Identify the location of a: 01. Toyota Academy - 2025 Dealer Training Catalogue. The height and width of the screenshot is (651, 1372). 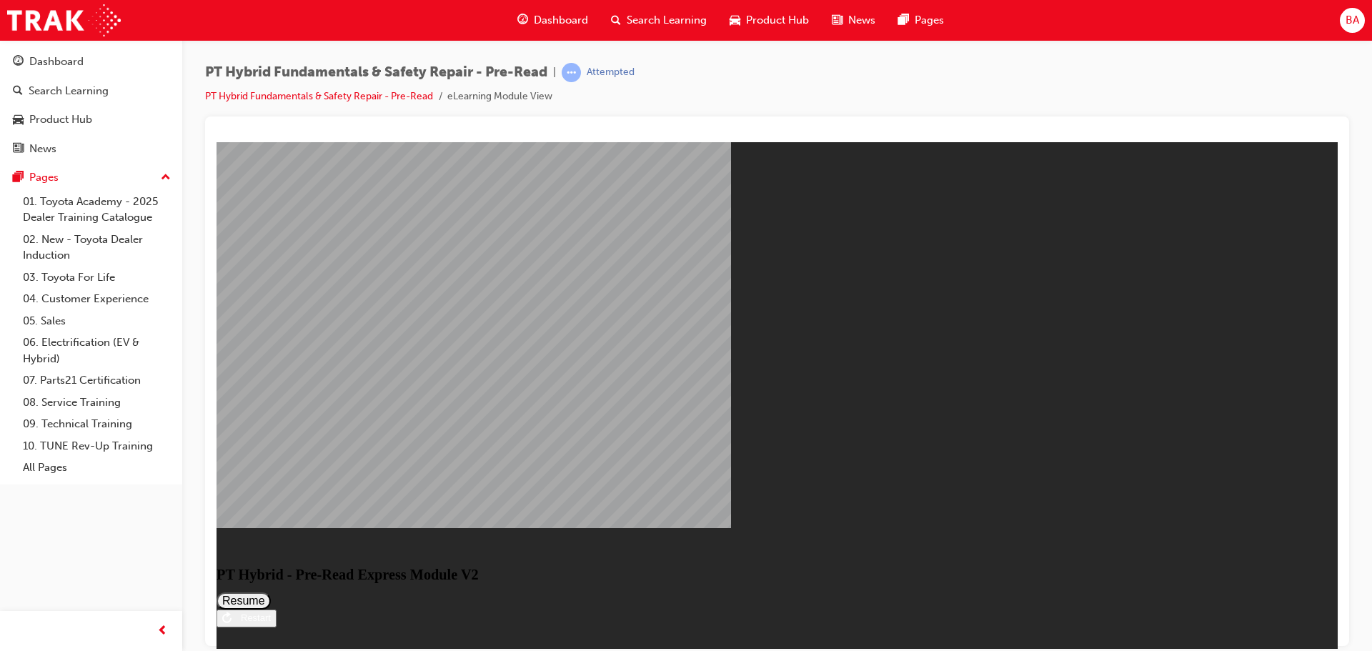
(96, 209).